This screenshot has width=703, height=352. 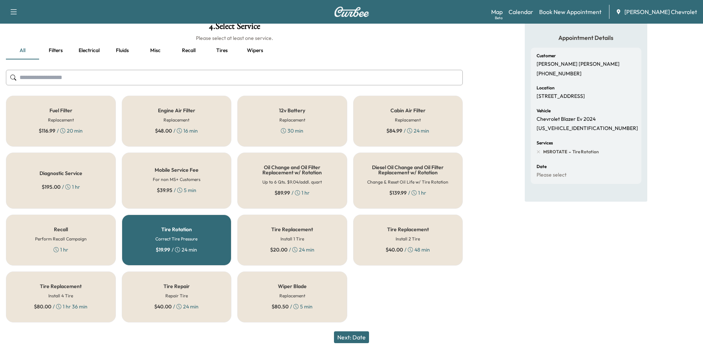 I want to click on h6: Please select at least one service., so click(x=234, y=38).